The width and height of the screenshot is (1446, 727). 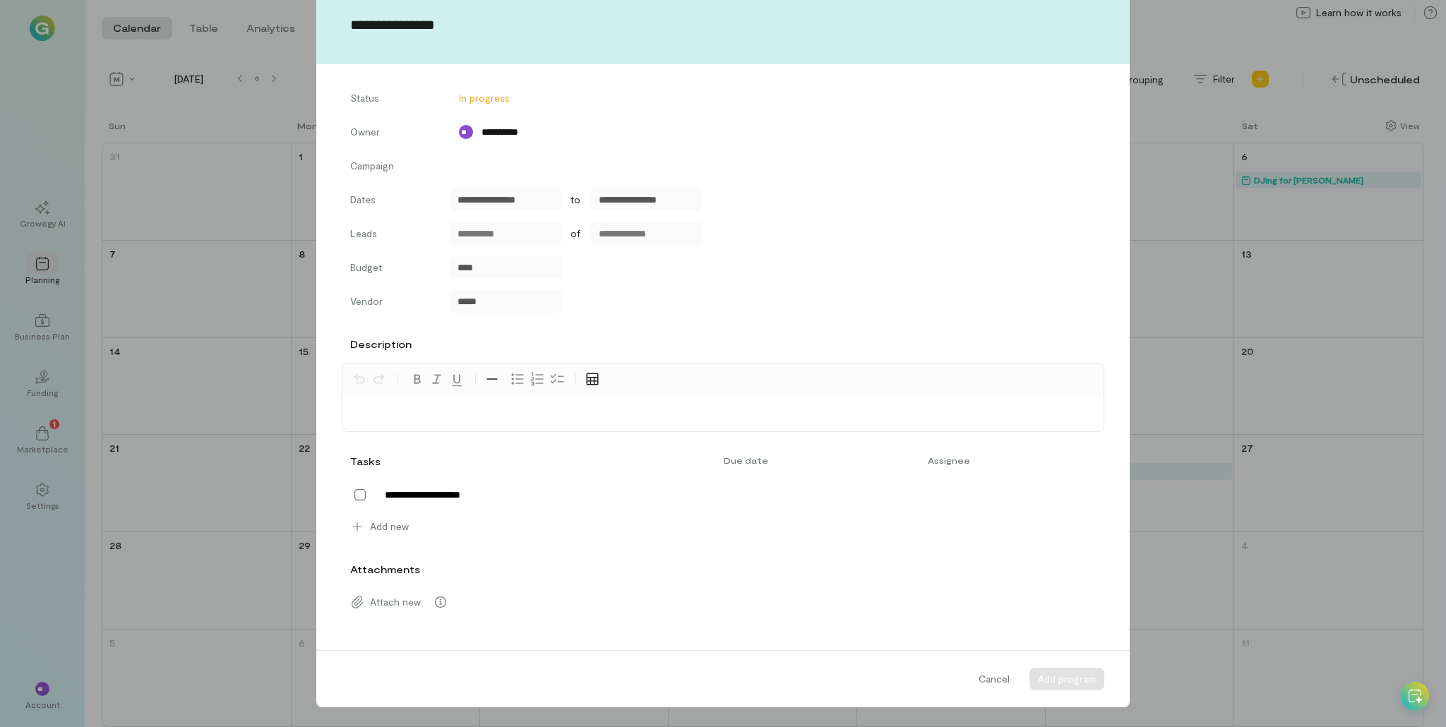 What do you see at coordinates (385, 570) in the screenshot?
I see `label: Attachments` at bounding box center [385, 570].